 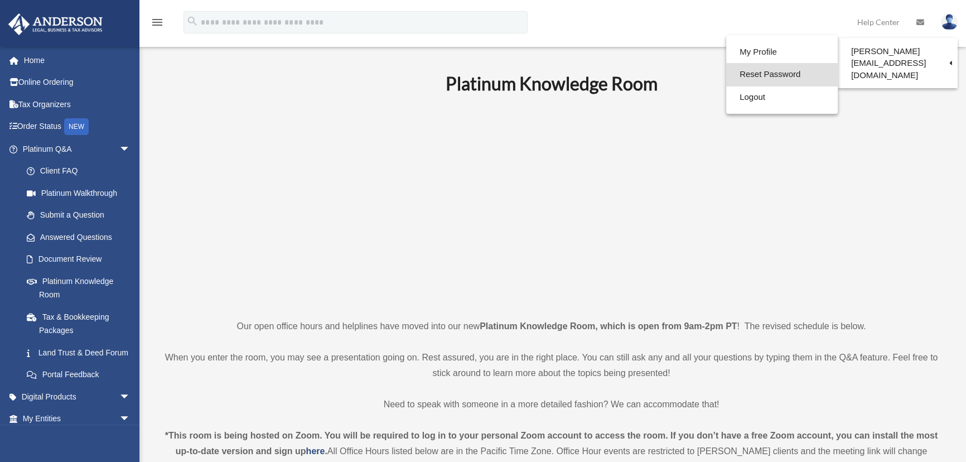 What do you see at coordinates (551, 404) in the screenshot?
I see `p: Need to speak with someone in a more detailed fashion? We can accommodate that!` at bounding box center [551, 404].